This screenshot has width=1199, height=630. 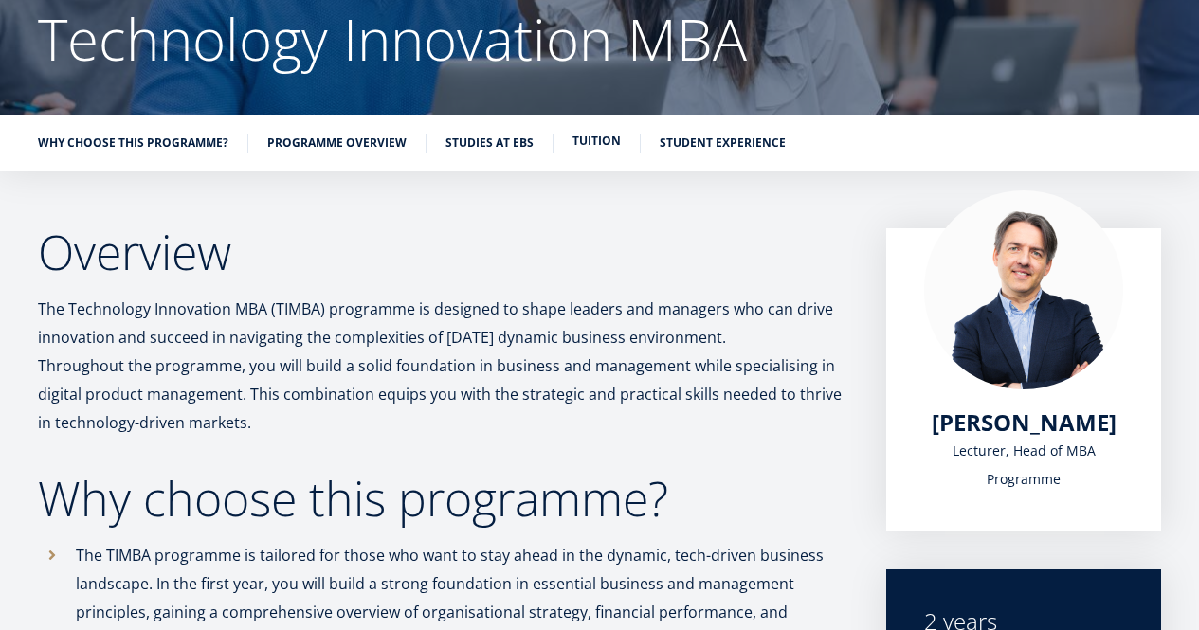 What do you see at coordinates (63, 297) in the screenshot?
I see `span: Two-year MBA` at bounding box center [63, 297].